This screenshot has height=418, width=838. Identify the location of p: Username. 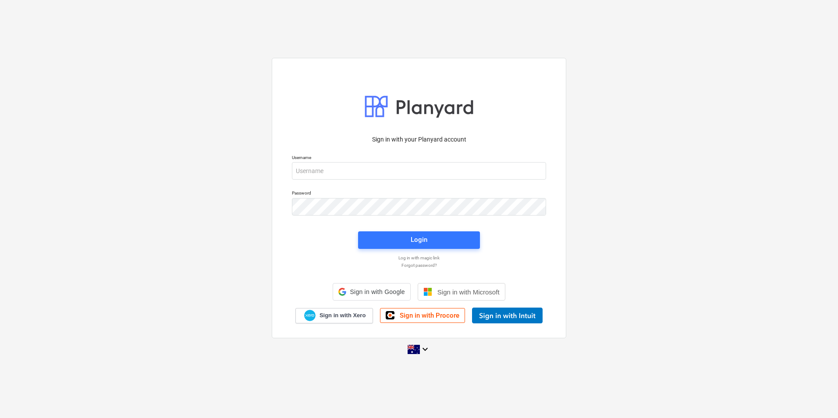
(419, 158).